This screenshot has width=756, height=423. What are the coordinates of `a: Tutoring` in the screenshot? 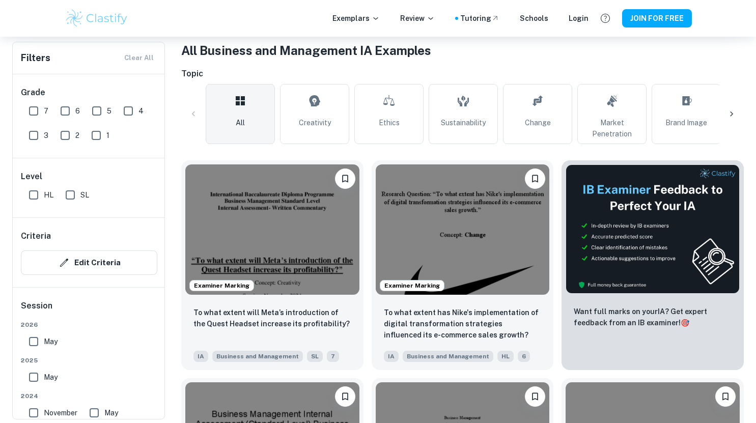 It's located at (479, 18).